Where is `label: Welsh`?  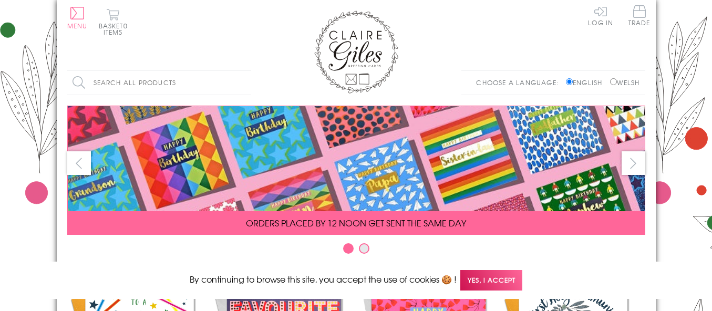 label: Welsh is located at coordinates (625, 82).